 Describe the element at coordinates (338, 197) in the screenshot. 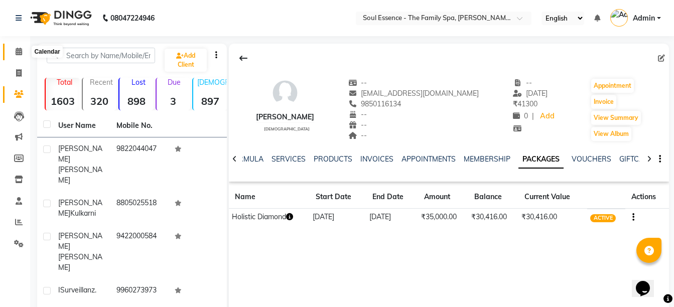

I see `th: Start Date` at that location.